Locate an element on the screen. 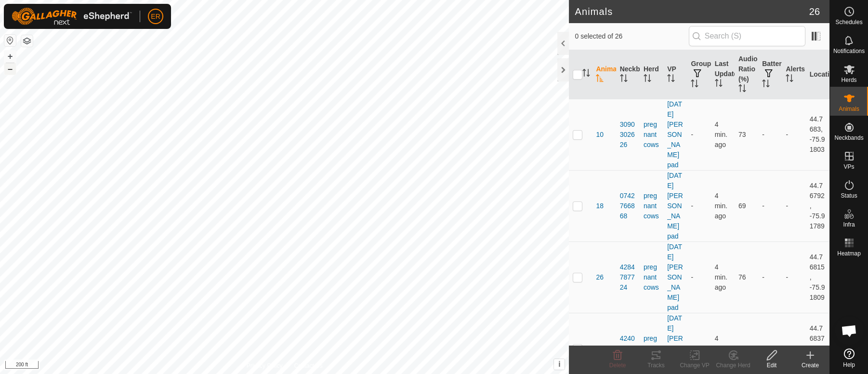 This screenshot has width=868, height=374. div: 3090302626 is located at coordinates (628, 134).